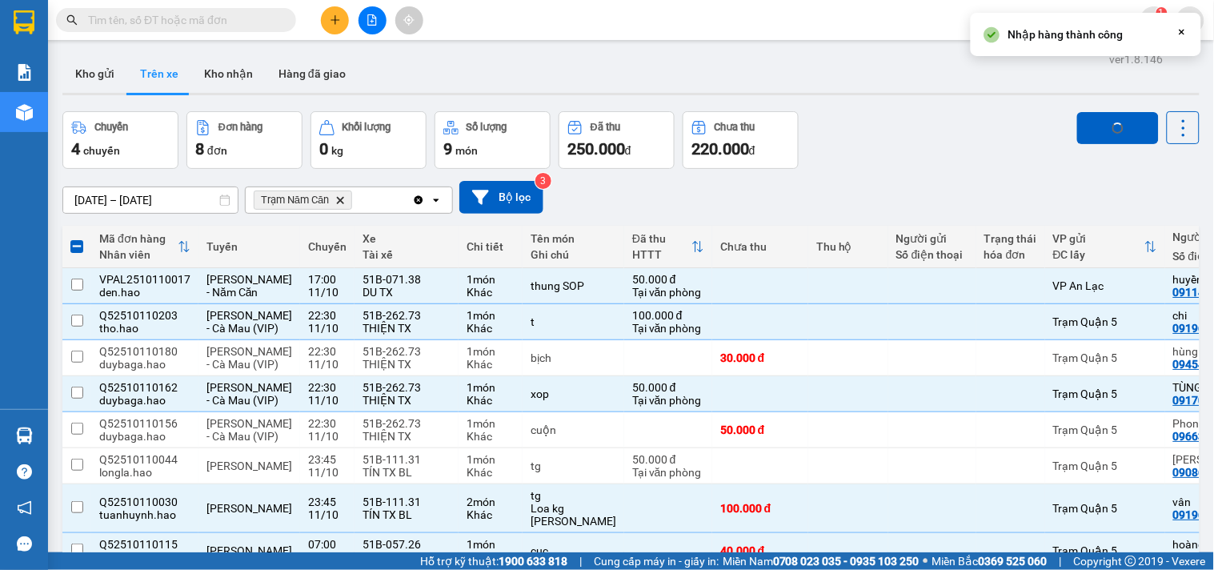  I want to click on span: món, so click(467, 150).